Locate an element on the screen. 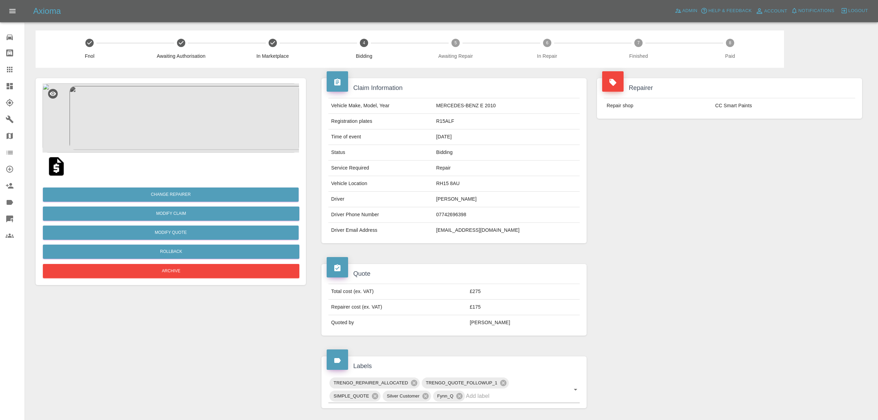  span: Paid is located at coordinates (730, 56).